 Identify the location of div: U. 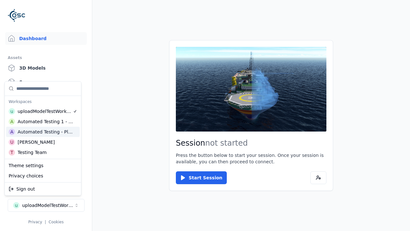
(12, 142).